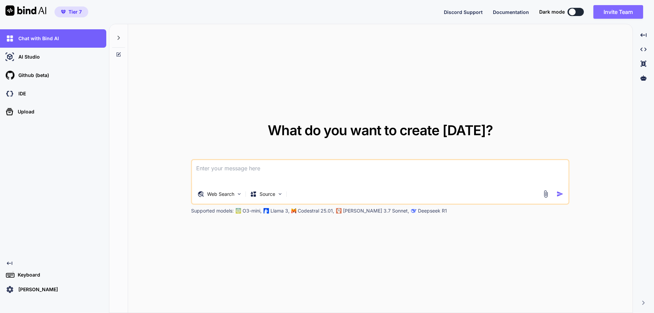  Describe the element at coordinates (545, 194) in the screenshot. I see `img: attachment` at that location.